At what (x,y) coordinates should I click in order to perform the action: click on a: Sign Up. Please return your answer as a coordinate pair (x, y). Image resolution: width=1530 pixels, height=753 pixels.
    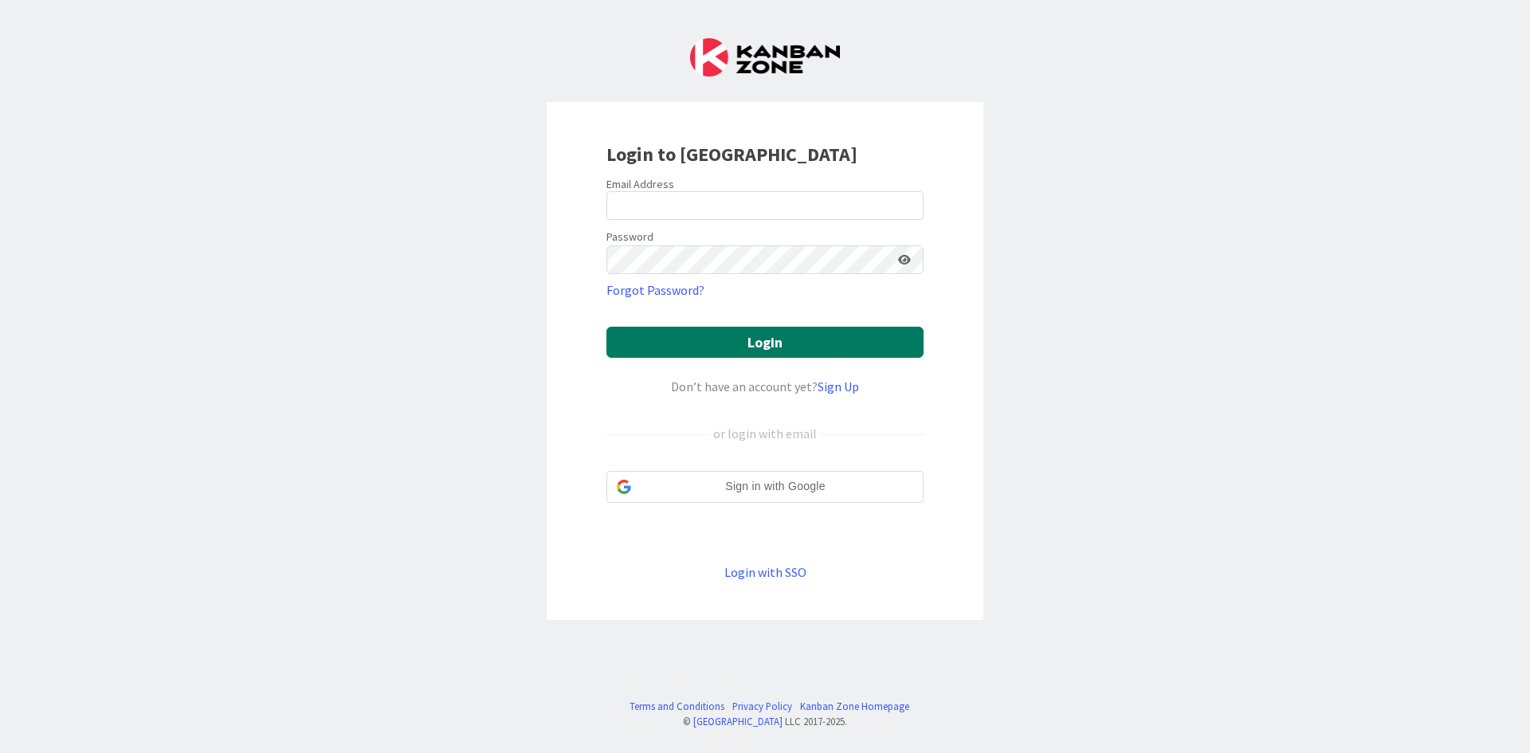
    Looking at the image, I should click on (839, 387).